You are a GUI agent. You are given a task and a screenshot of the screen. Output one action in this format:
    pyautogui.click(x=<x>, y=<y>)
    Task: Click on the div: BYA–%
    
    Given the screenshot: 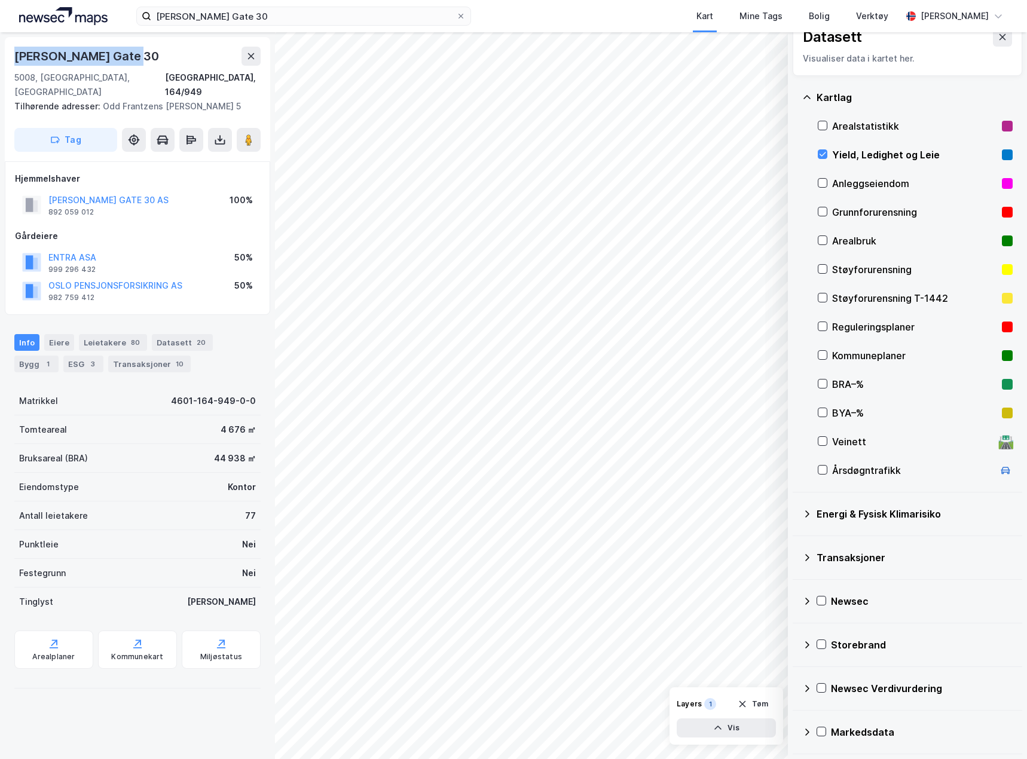 What is the action you would take?
    pyautogui.click(x=914, y=413)
    